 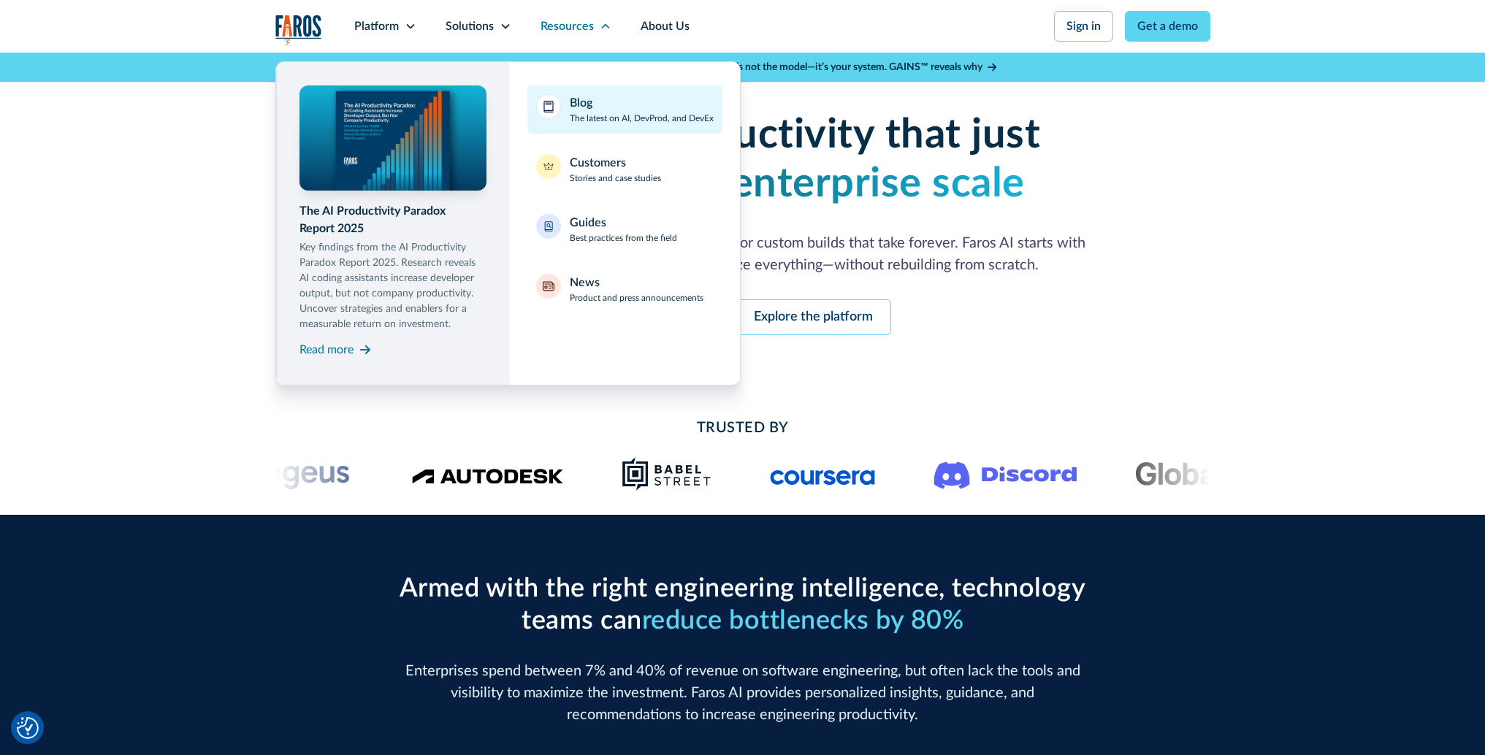 What do you see at coordinates (28, 728) in the screenshot?
I see `img: Revisit consent button` at bounding box center [28, 728].